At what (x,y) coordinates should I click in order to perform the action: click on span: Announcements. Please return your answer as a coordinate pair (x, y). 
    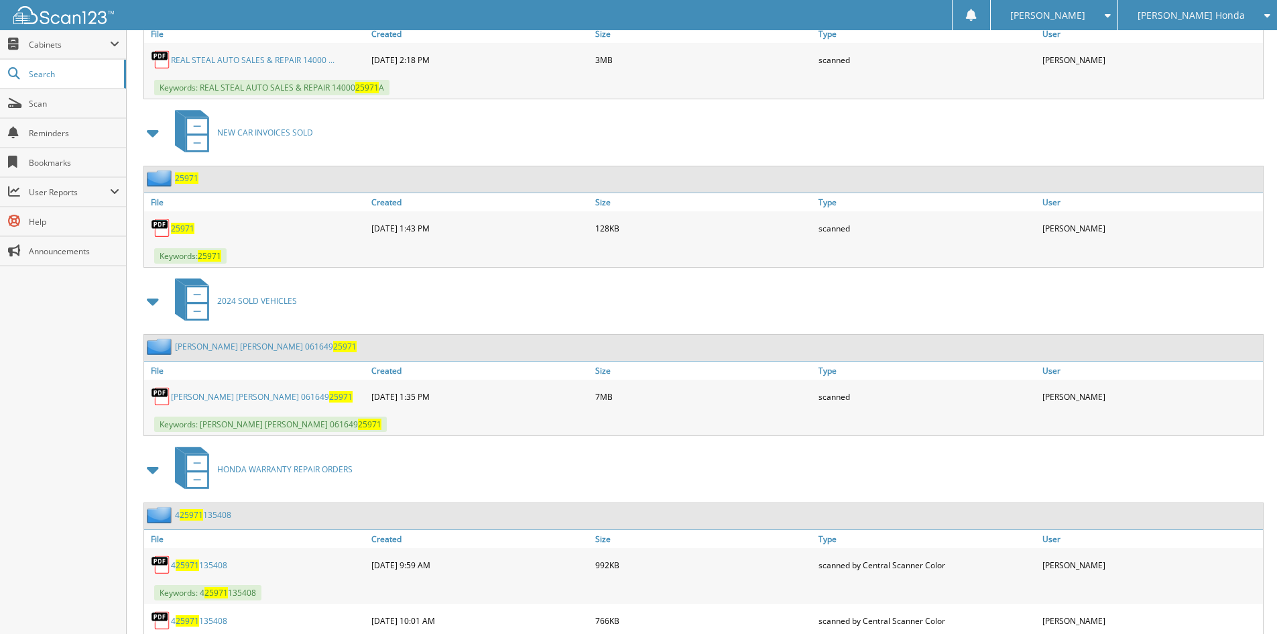
    Looking at the image, I should click on (74, 251).